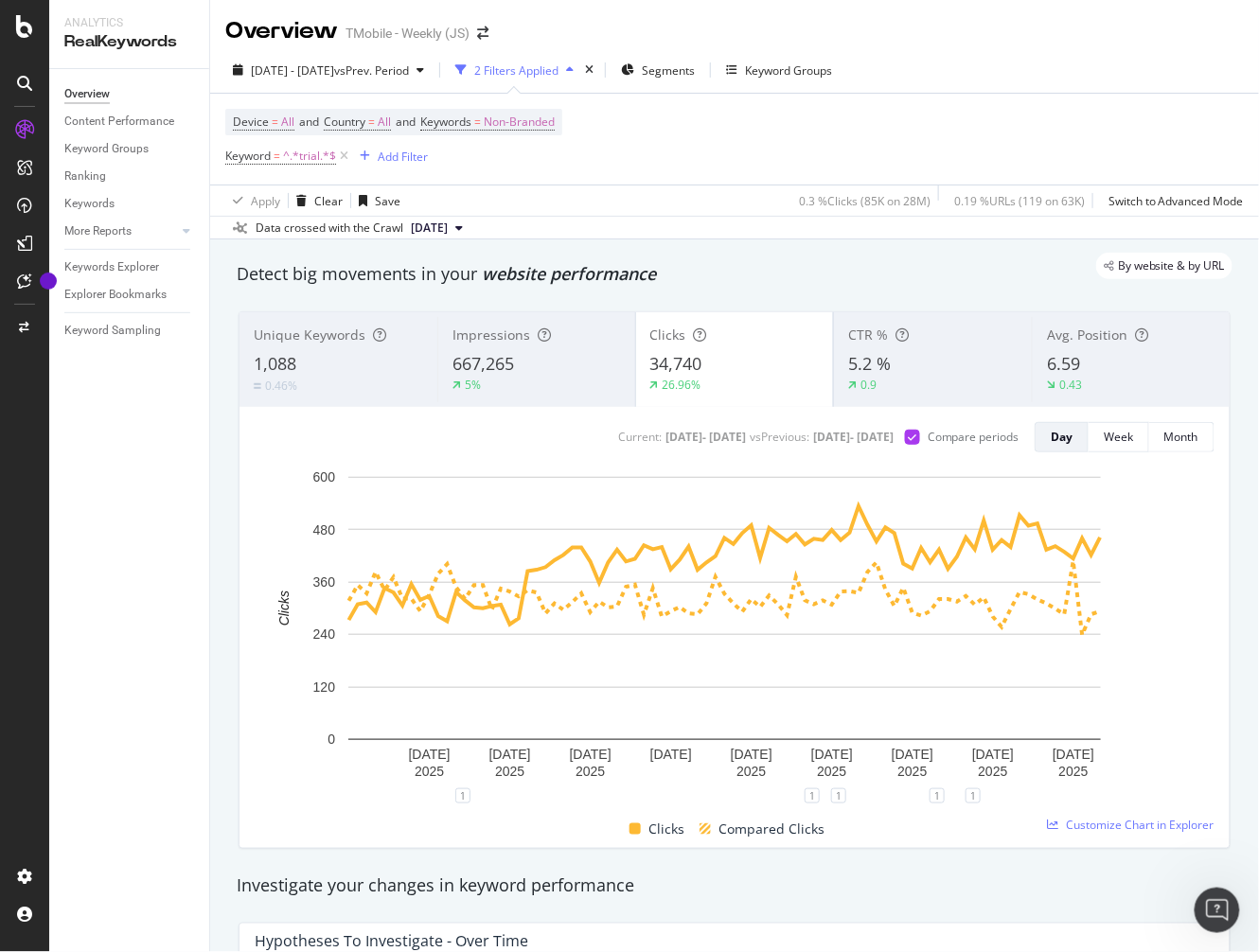 This screenshot has width=1259, height=952. Describe the element at coordinates (129, 149) in the screenshot. I see `a: Keyword Groups` at that location.